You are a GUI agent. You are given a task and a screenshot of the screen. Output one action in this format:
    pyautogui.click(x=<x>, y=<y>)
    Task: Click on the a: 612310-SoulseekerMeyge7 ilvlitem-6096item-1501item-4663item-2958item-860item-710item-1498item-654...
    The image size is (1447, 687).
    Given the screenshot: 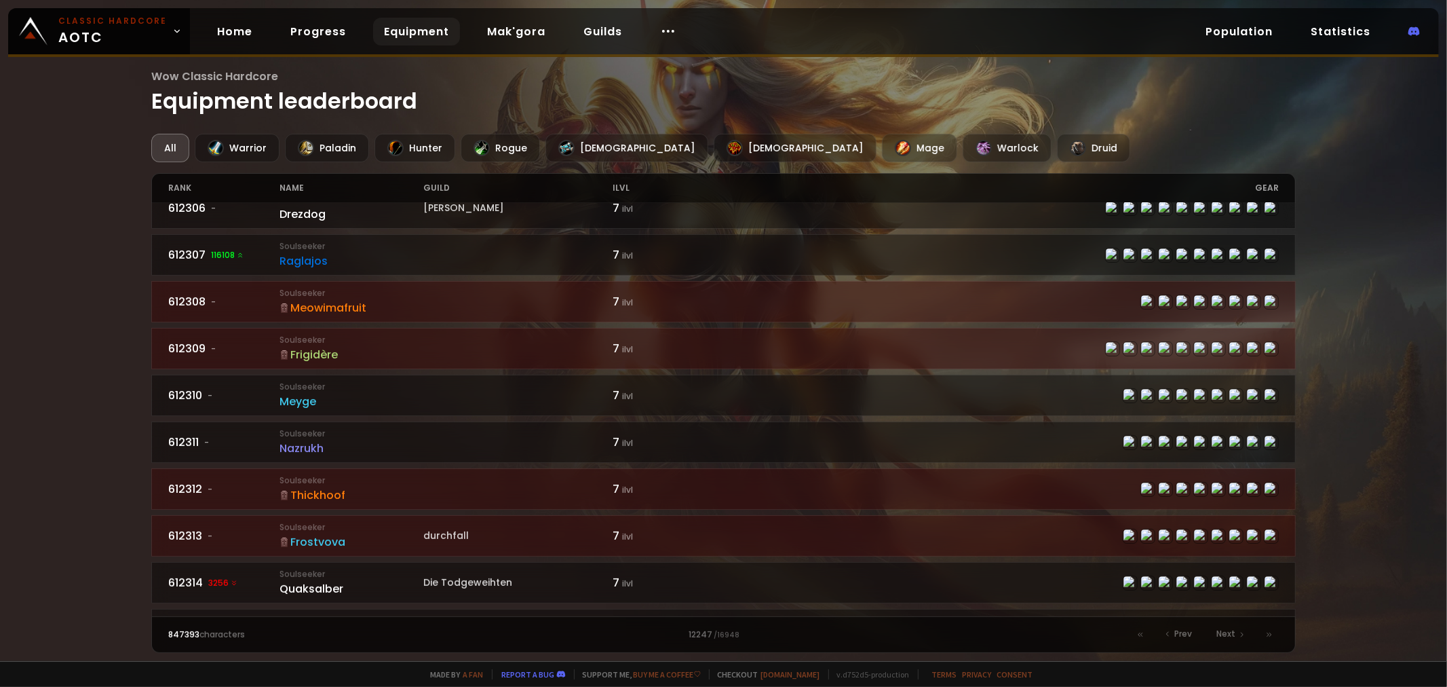 What is the action you would take?
    pyautogui.click(x=723, y=395)
    